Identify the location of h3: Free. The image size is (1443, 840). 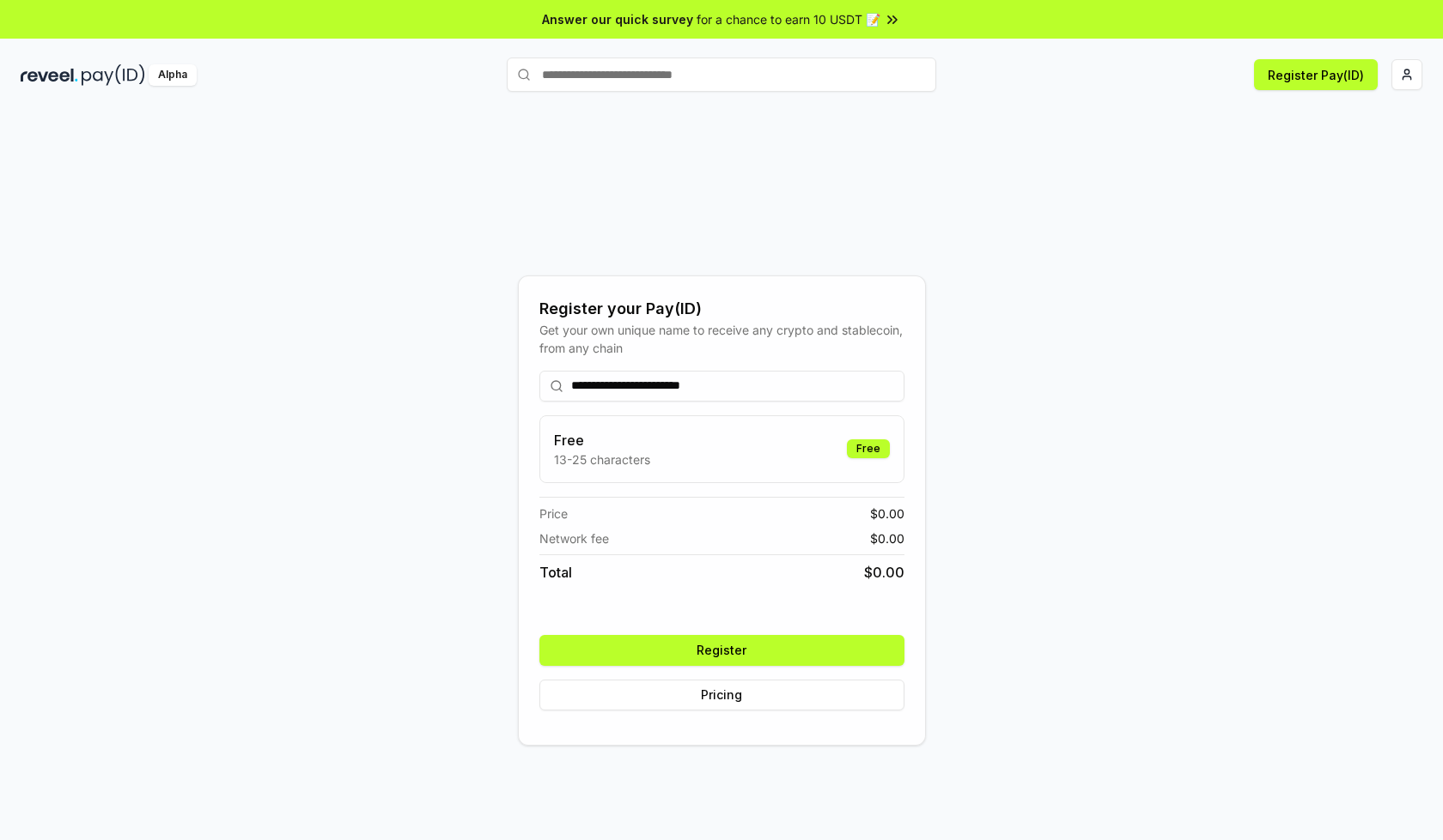
(602, 440).